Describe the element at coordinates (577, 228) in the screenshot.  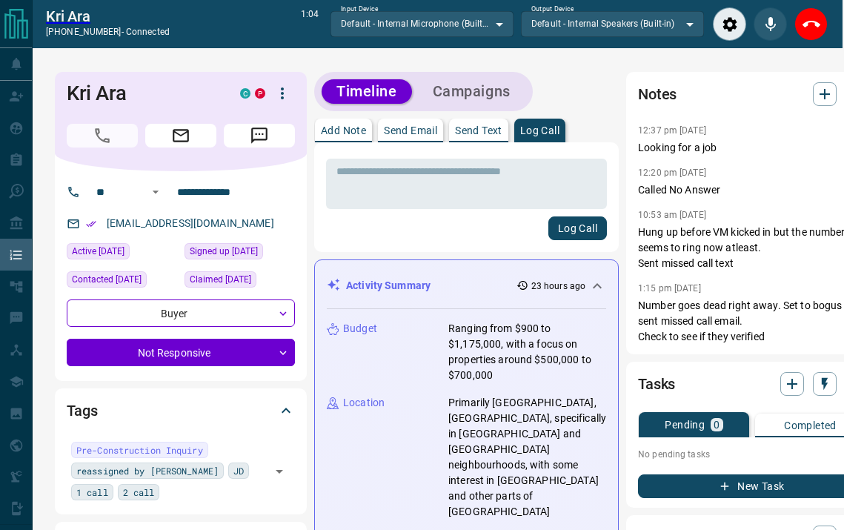
I see `button: Log Call` at that location.